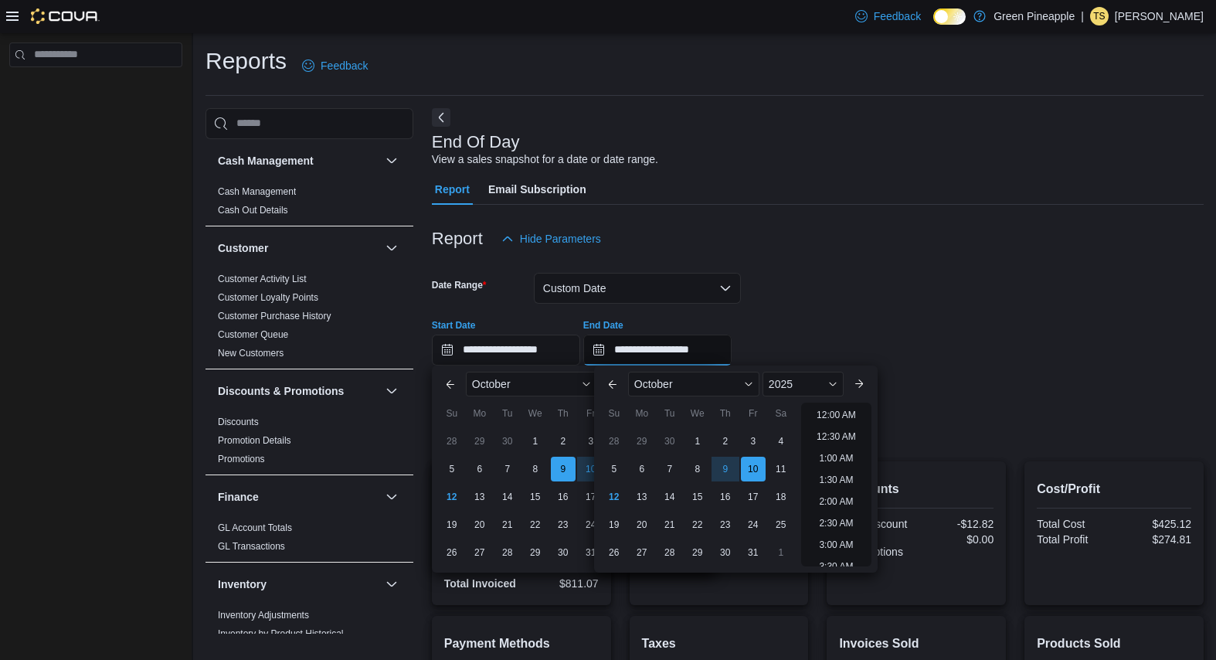  What do you see at coordinates (545, 159) in the screenshot?
I see `div: View a sales snapshot for a date or date range.` at bounding box center [545, 159].